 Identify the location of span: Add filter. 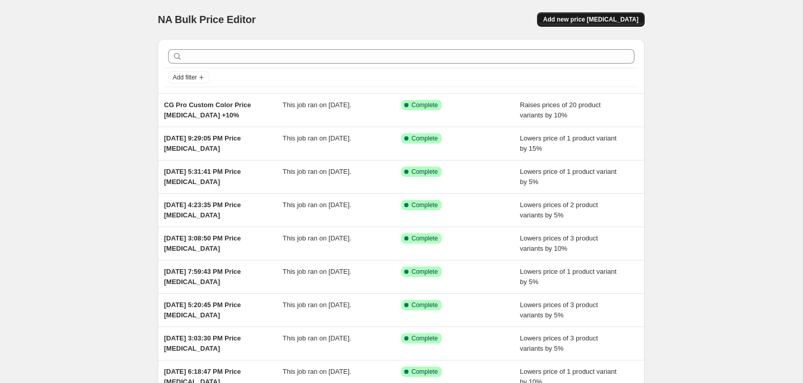
(185, 77).